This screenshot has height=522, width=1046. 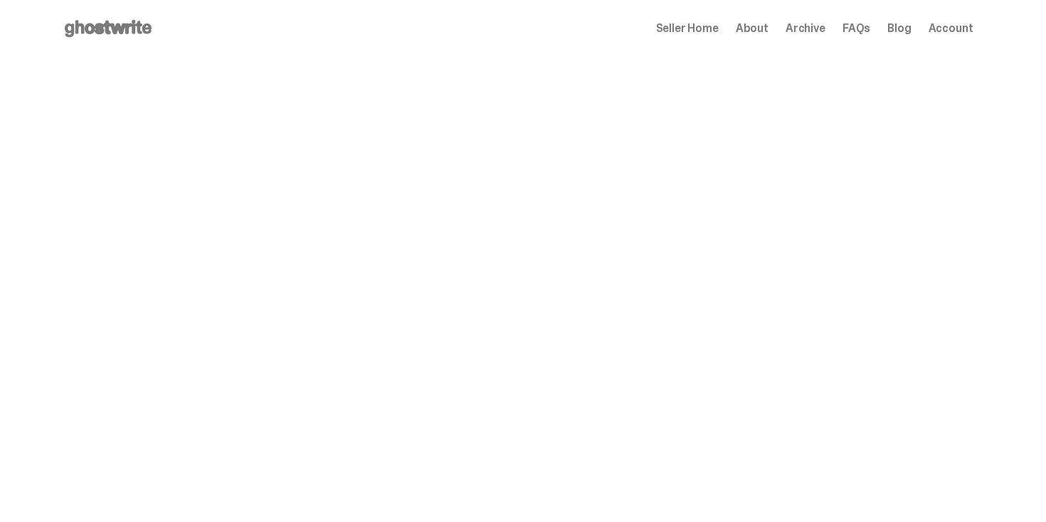 What do you see at coordinates (951, 28) in the screenshot?
I see `a: Account` at bounding box center [951, 28].